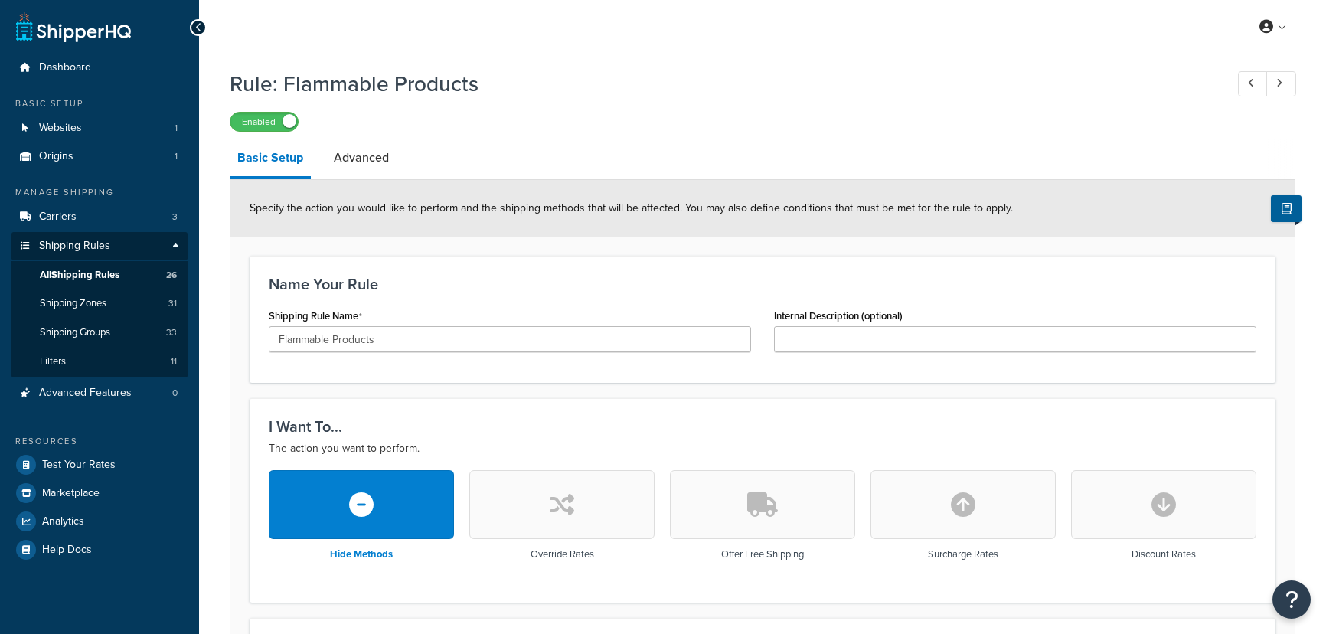 This screenshot has width=1326, height=634. Describe the element at coordinates (562, 554) in the screenshot. I see `h3: Override Rates` at that location.